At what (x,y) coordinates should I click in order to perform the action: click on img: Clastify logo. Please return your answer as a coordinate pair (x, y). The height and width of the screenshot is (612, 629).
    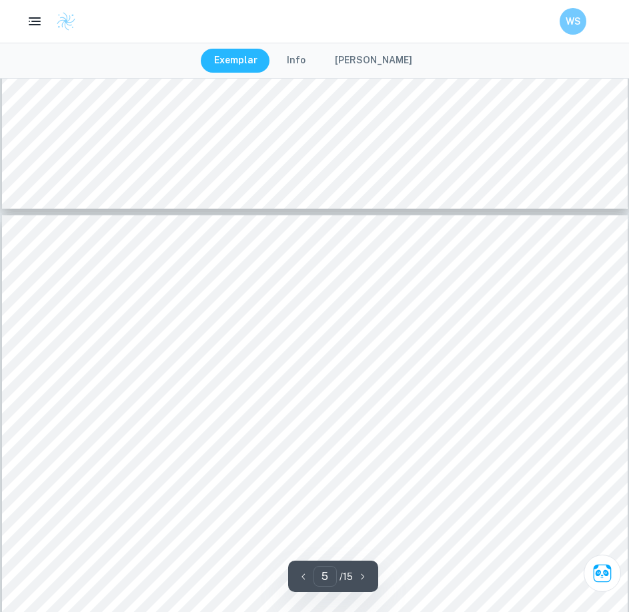
    Looking at the image, I should click on (66, 21).